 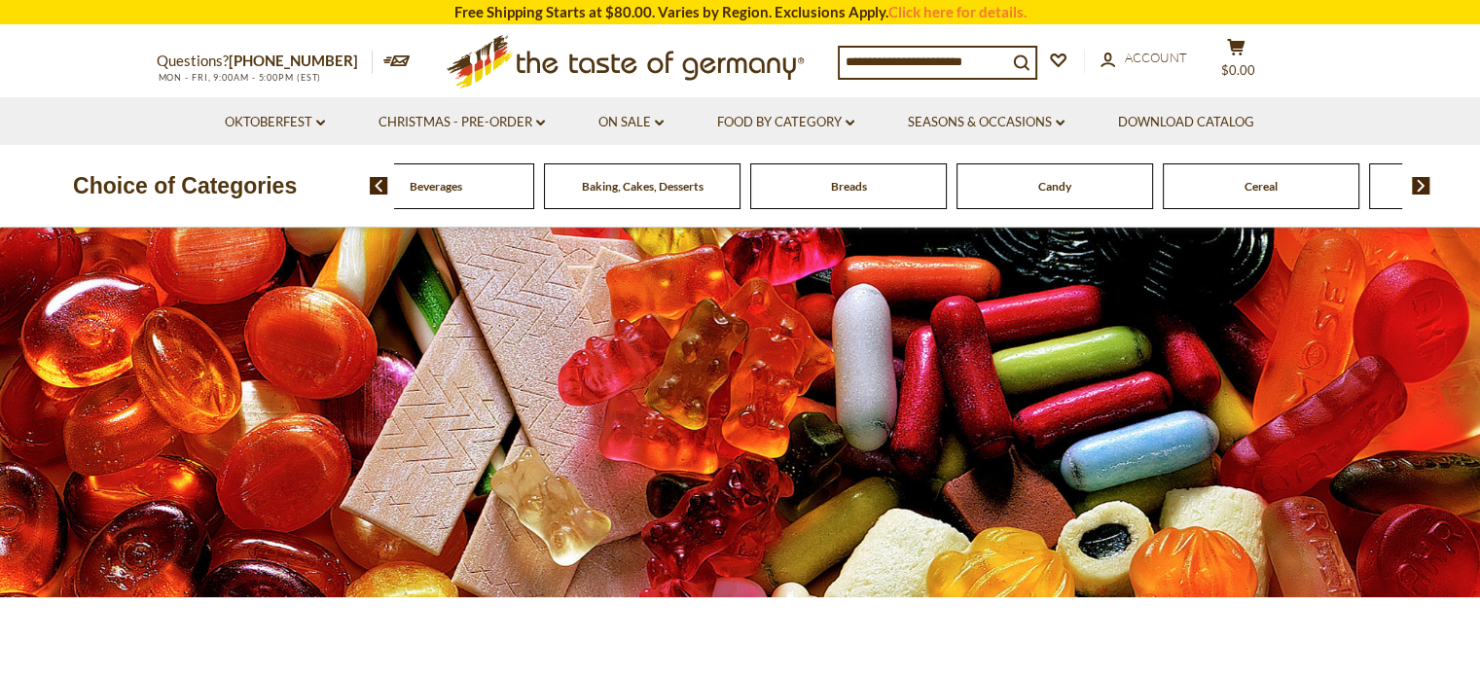 I want to click on a: Click here for details., so click(x=958, y=12).